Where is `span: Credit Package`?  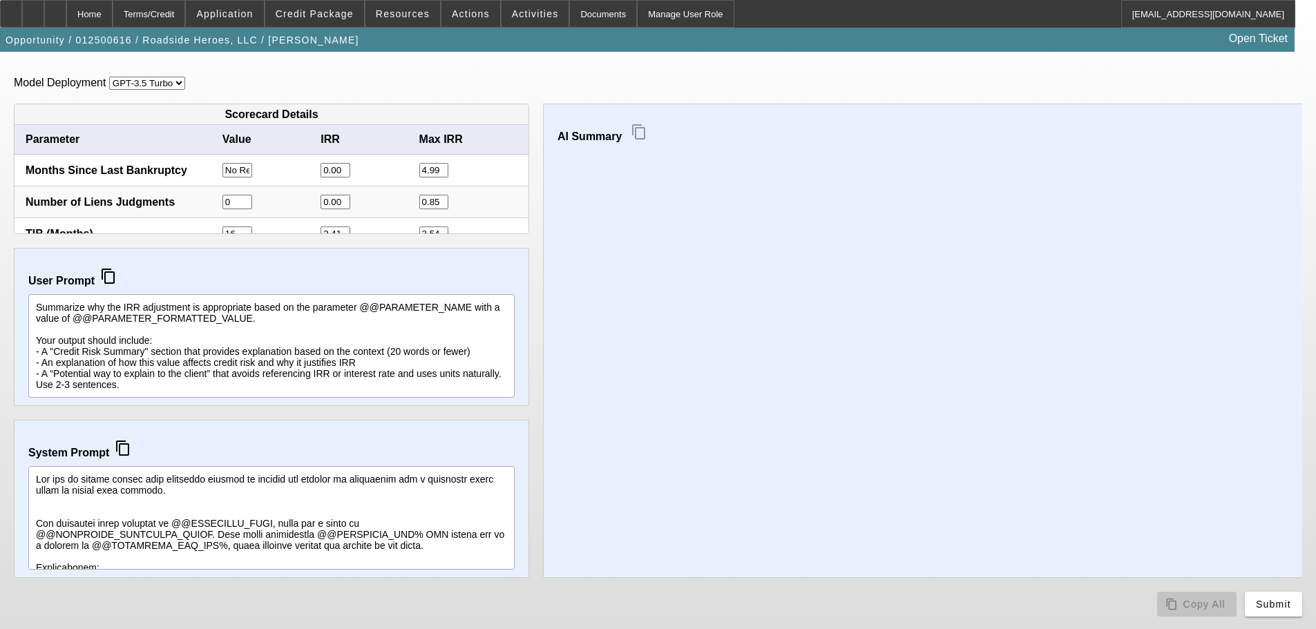 span: Credit Package is located at coordinates (314, 14).